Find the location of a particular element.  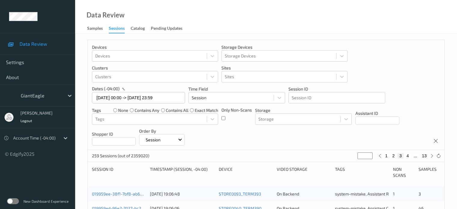

a: Catalog is located at coordinates (141, 29).